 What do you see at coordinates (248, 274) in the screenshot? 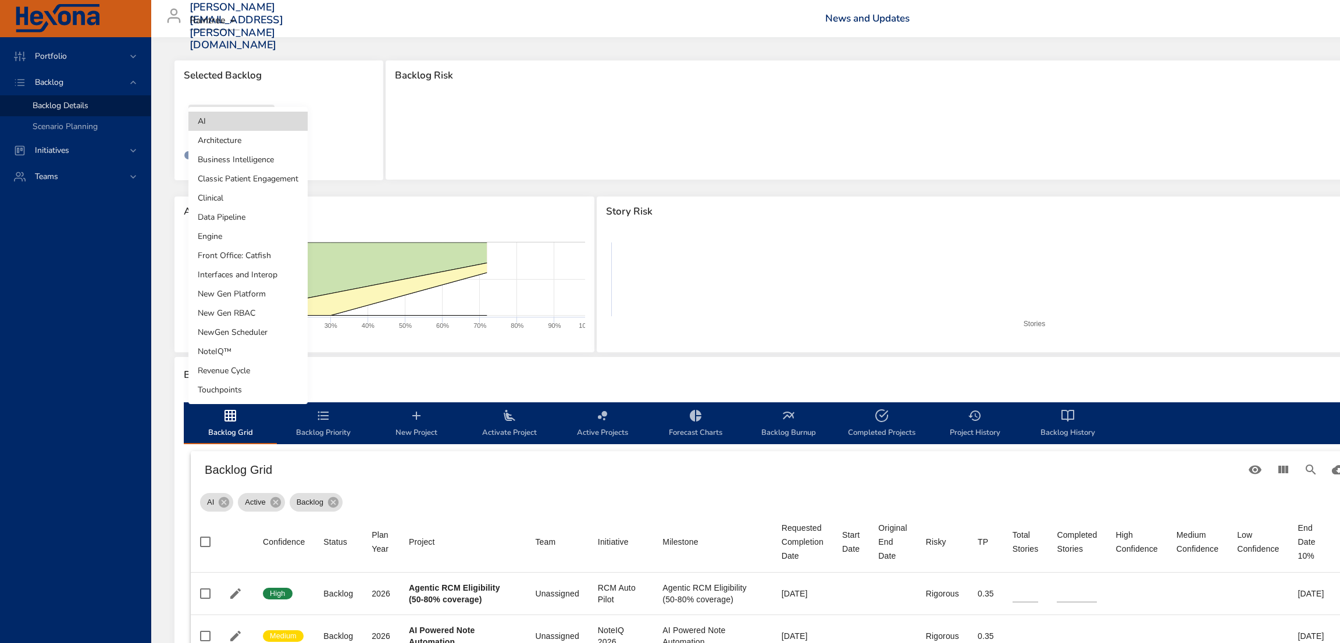
I see `li: Interfaces and Interop` at bounding box center [248, 274].